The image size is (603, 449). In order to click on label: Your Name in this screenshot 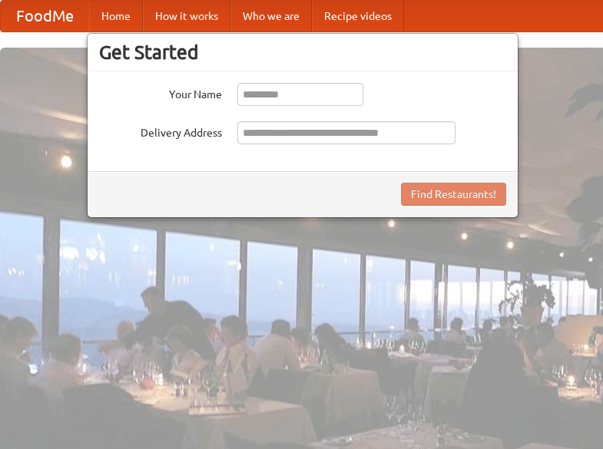, I will do `click(160, 92)`.